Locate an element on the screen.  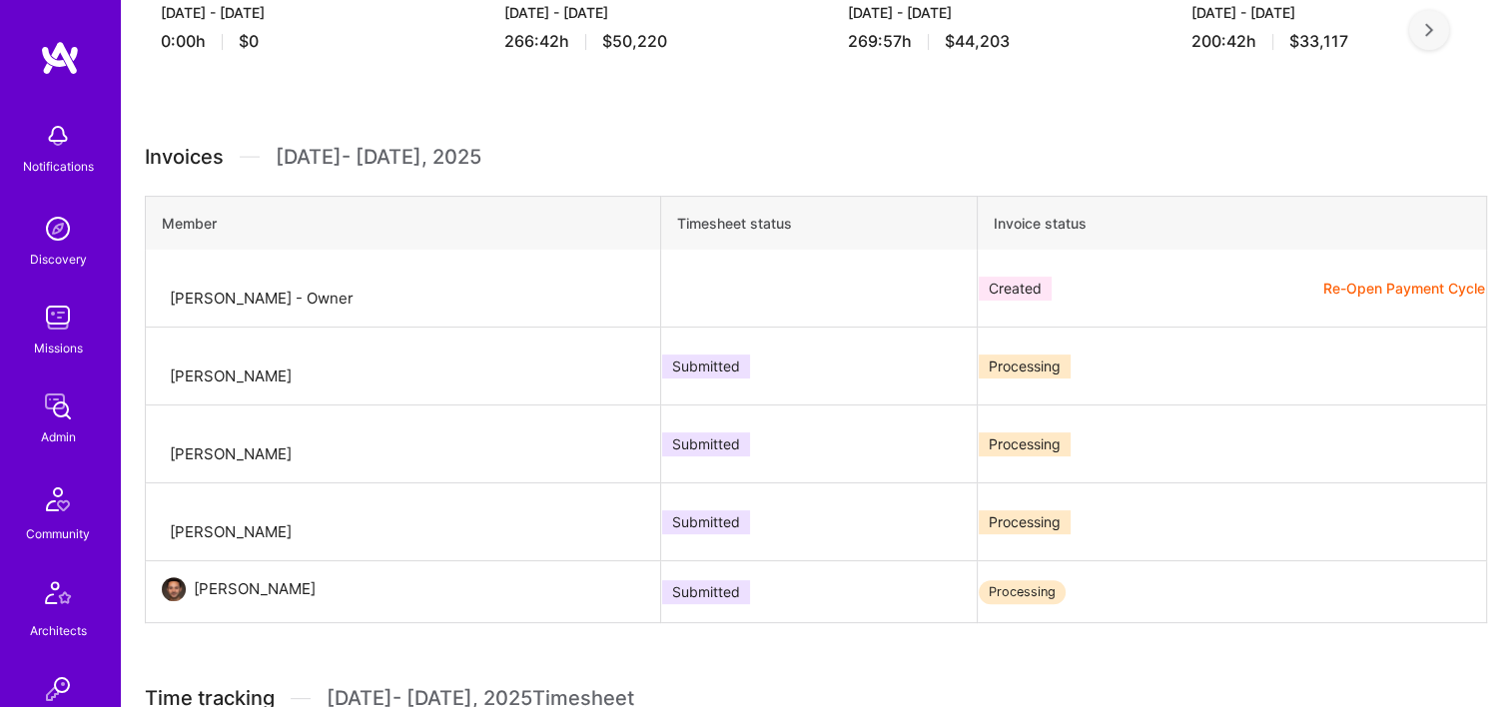
div: 0:00 h is located at coordinates (305, 41).